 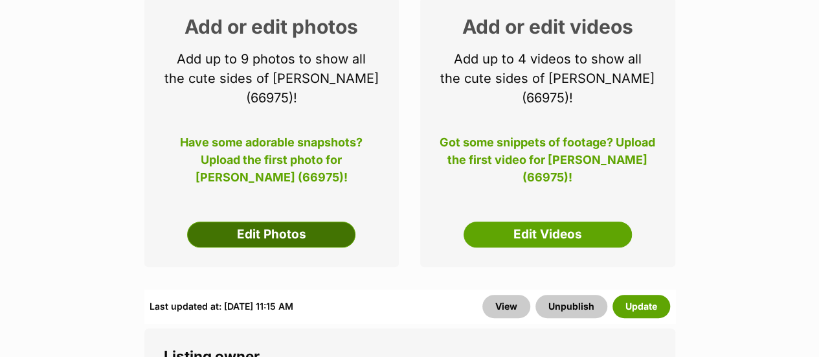 I want to click on a: Edit Videos, so click(x=548, y=234).